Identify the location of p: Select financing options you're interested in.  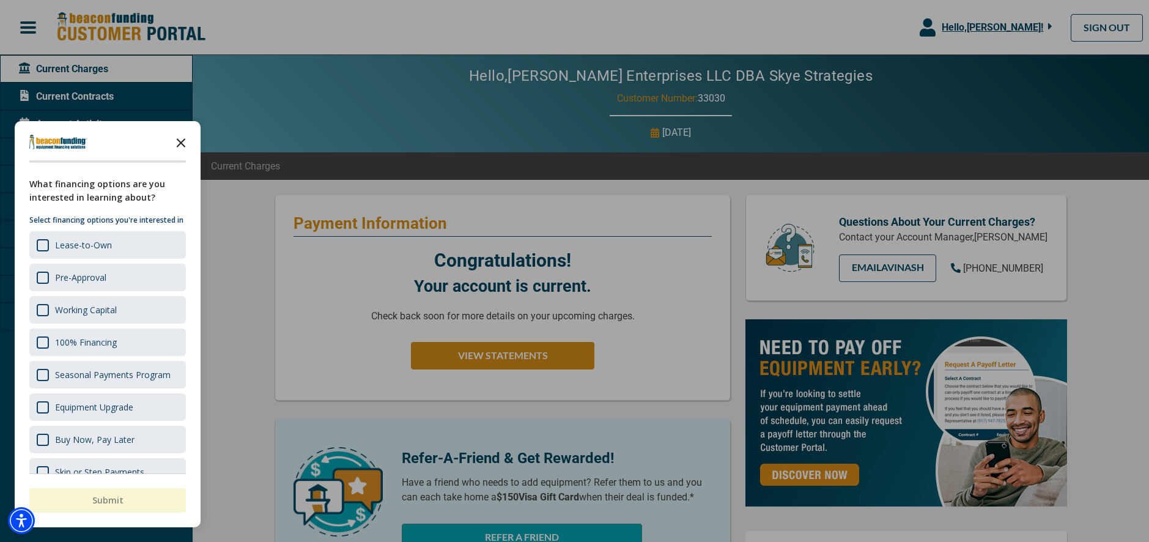
(108, 220).